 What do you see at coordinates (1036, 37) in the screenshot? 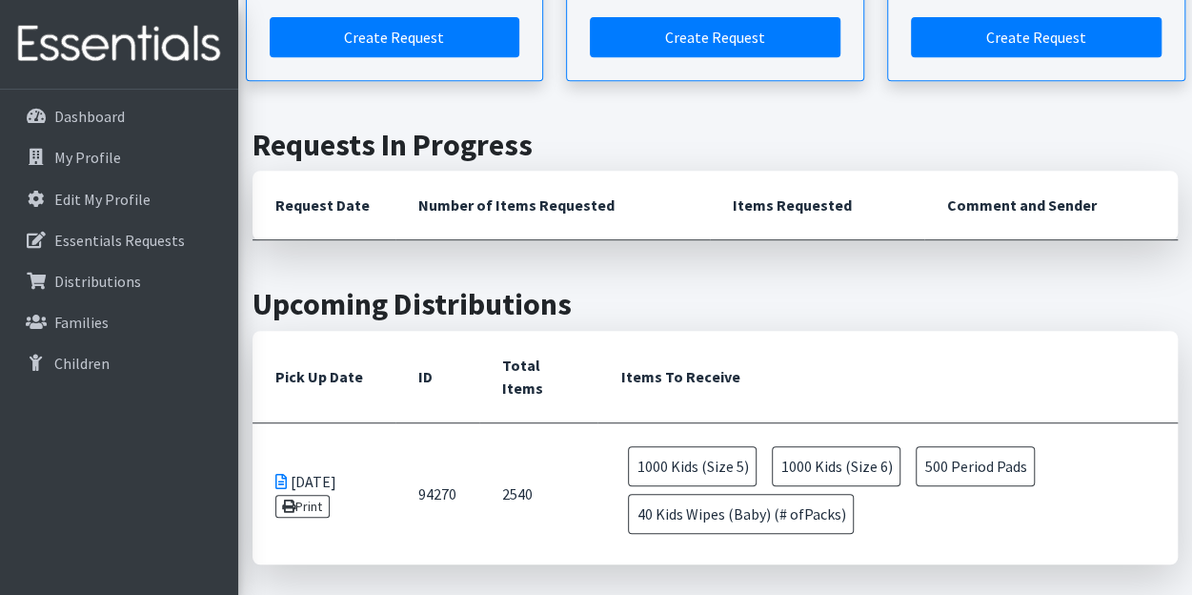
I see `a: Create a request by number of individuals` at bounding box center [1036, 37].